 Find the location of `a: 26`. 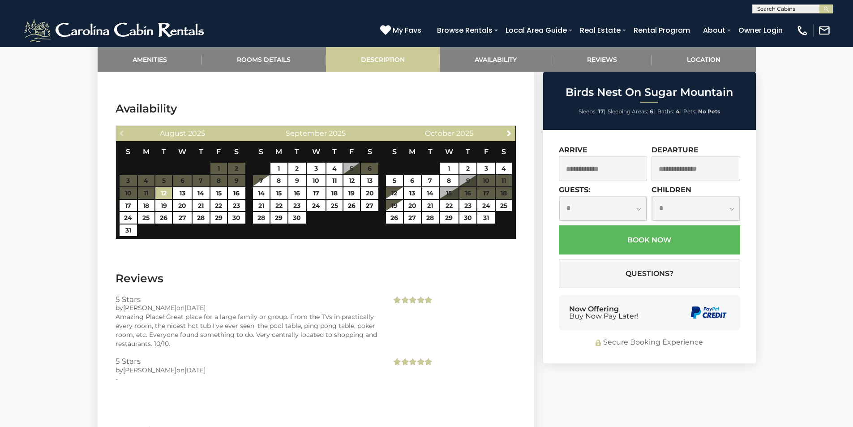

a: 26 is located at coordinates (163, 218).